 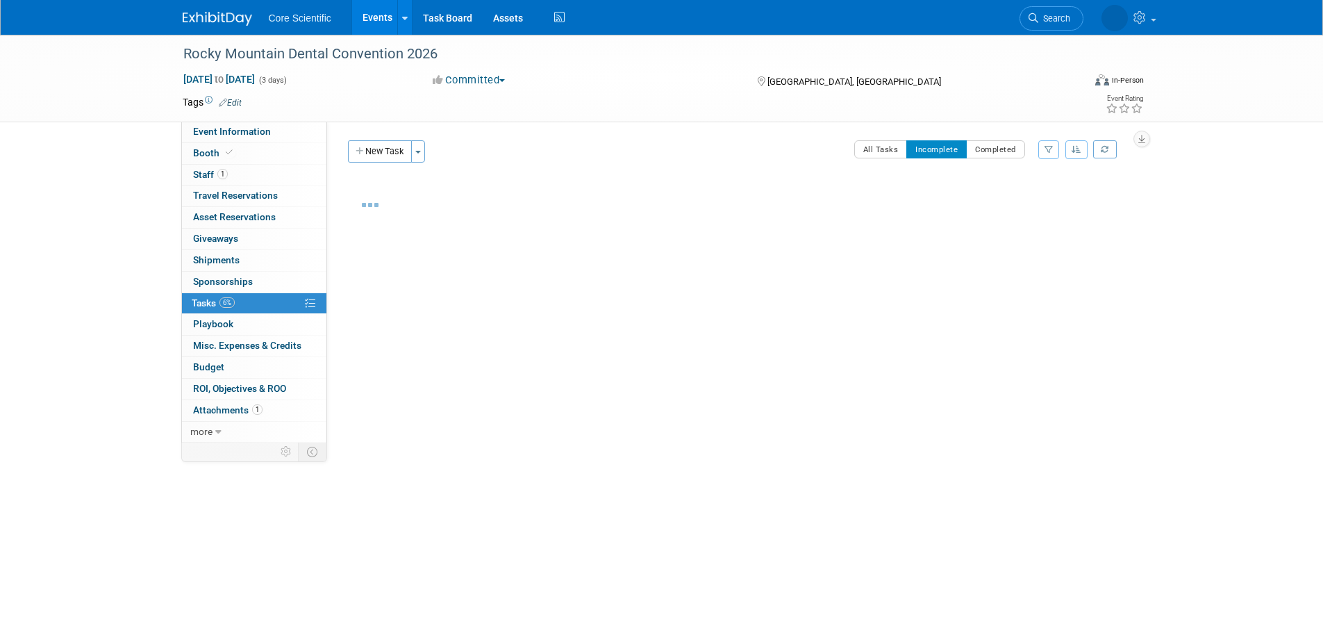 What do you see at coordinates (370, 205) in the screenshot?
I see `img: loading...` at bounding box center [370, 205].